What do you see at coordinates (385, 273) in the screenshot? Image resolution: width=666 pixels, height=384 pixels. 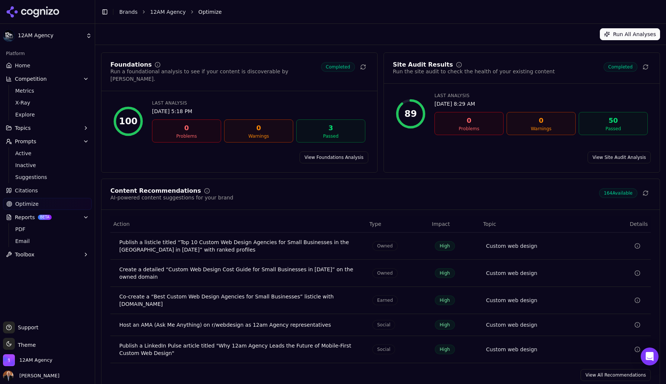 I see `span: Owned` at bounding box center [385, 273].